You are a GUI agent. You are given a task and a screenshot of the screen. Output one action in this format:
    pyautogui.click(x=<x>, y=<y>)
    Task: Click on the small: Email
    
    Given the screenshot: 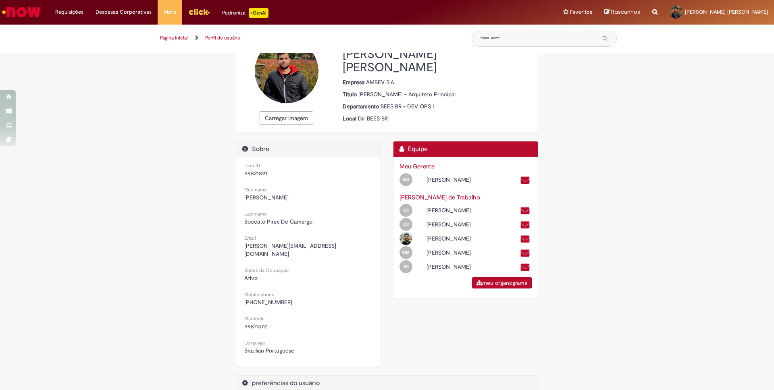 What is the action you would take?
    pyautogui.click(x=250, y=238)
    